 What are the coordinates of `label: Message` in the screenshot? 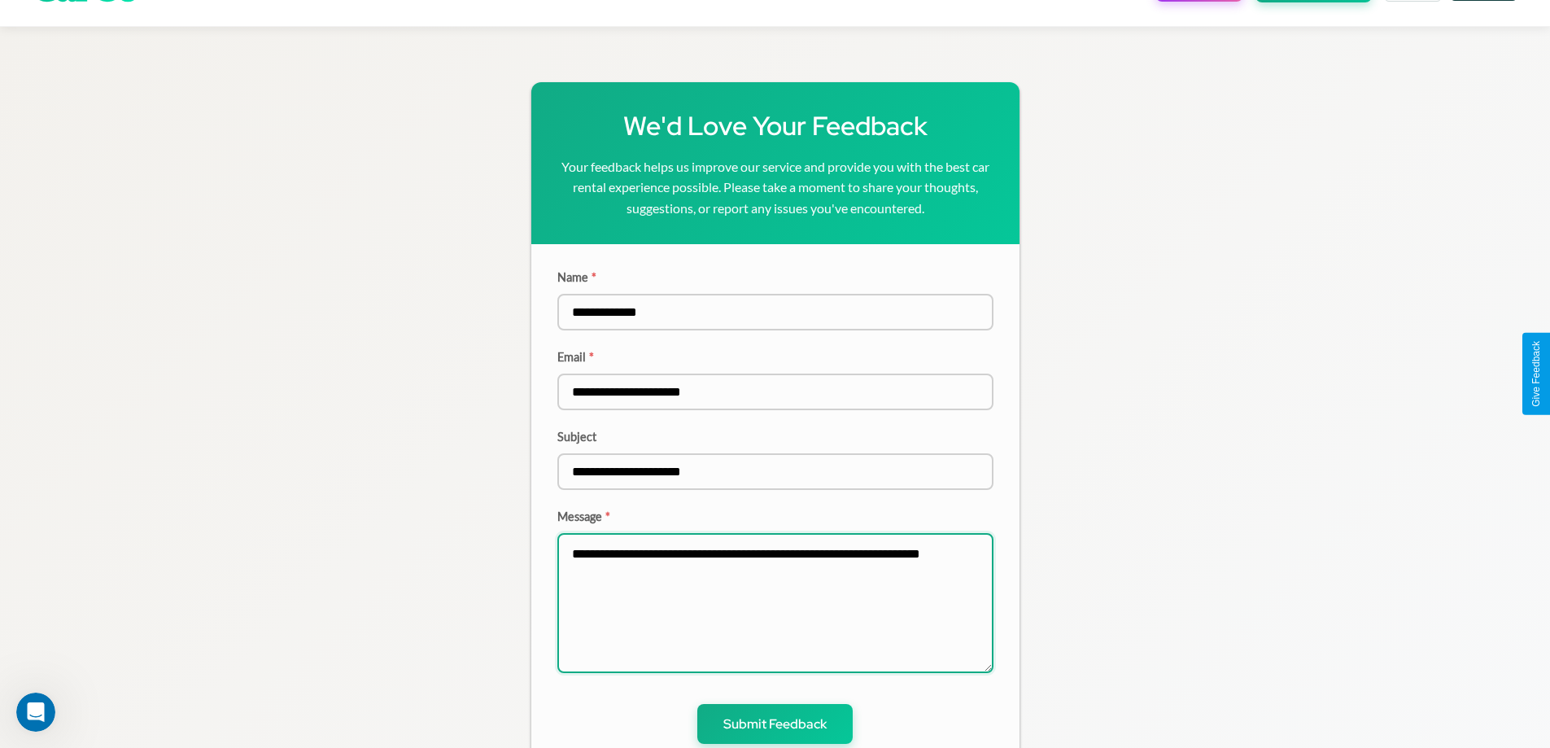 It's located at (775, 516).